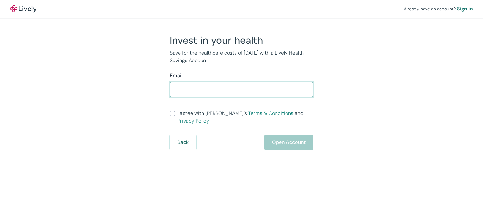 This screenshot has width=483, height=219. I want to click on h2: Invest in your health, so click(242, 40).